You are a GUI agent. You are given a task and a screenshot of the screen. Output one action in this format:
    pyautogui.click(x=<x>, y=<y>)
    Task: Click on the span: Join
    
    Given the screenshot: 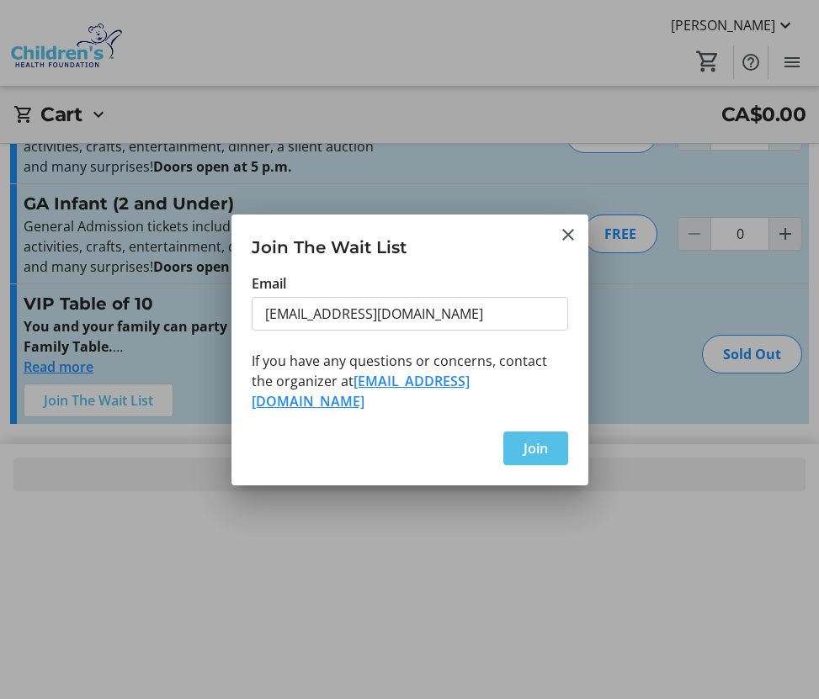 What is the action you would take?
    pyautogui.click(x=535, y=449)
    